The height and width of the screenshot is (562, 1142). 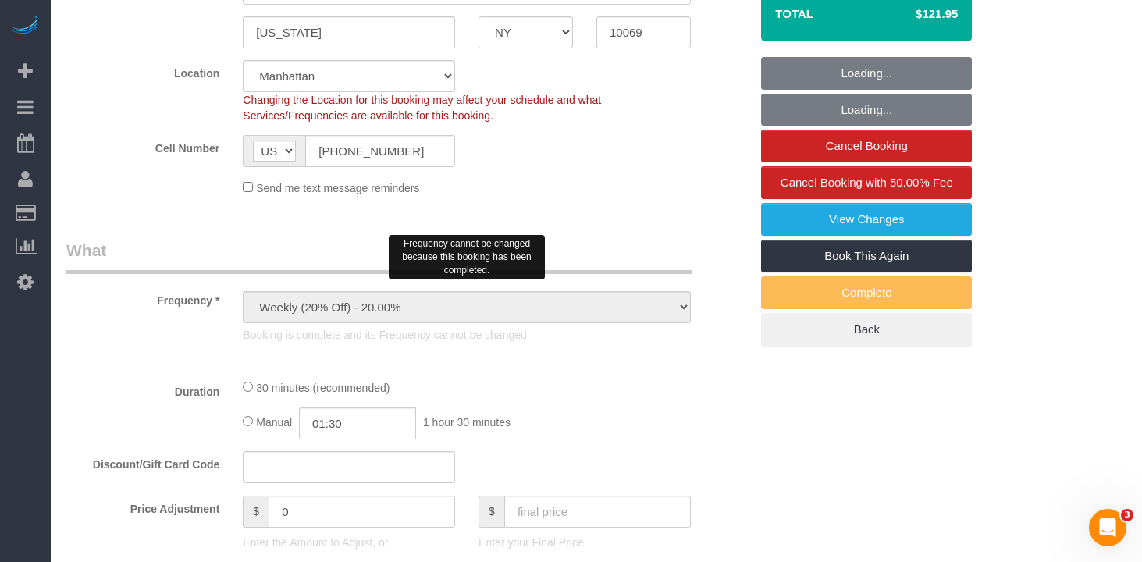 I want to click on img: Automaid Logo, so click(x=25, y=27).